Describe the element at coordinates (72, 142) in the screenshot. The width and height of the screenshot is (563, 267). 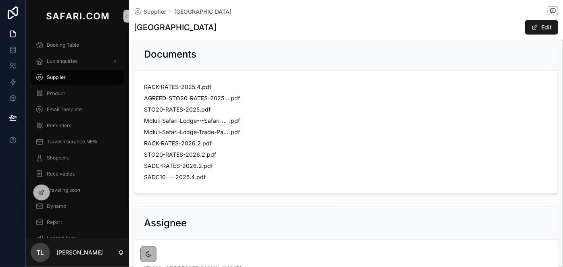
I see `span: Travel Insurance NEW` at that location.